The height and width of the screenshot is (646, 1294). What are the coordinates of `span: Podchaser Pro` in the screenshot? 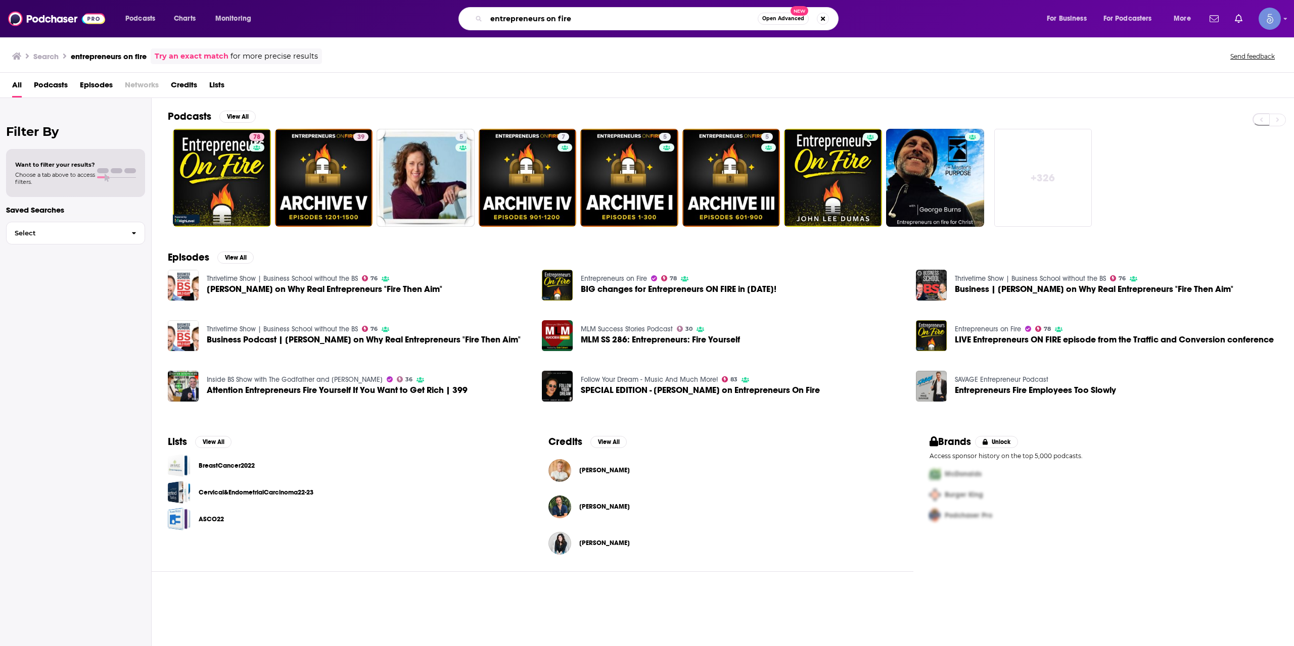 It's located at (968, 516).